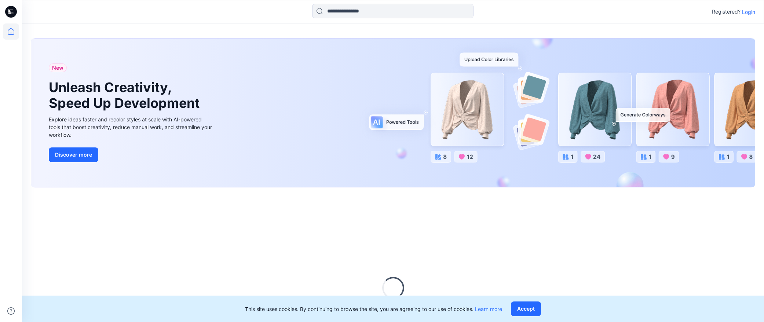 This screenshot has height=322, width=764. What do you see at coordinates (73, 155) in the screenshot?
I see `button: Discover more` at bounding box center [73, 155].